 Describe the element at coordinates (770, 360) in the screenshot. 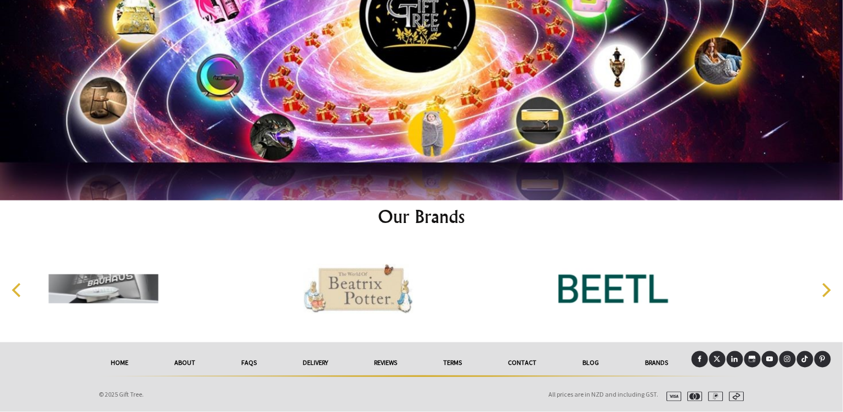

I see `a: Youtube` at that location.